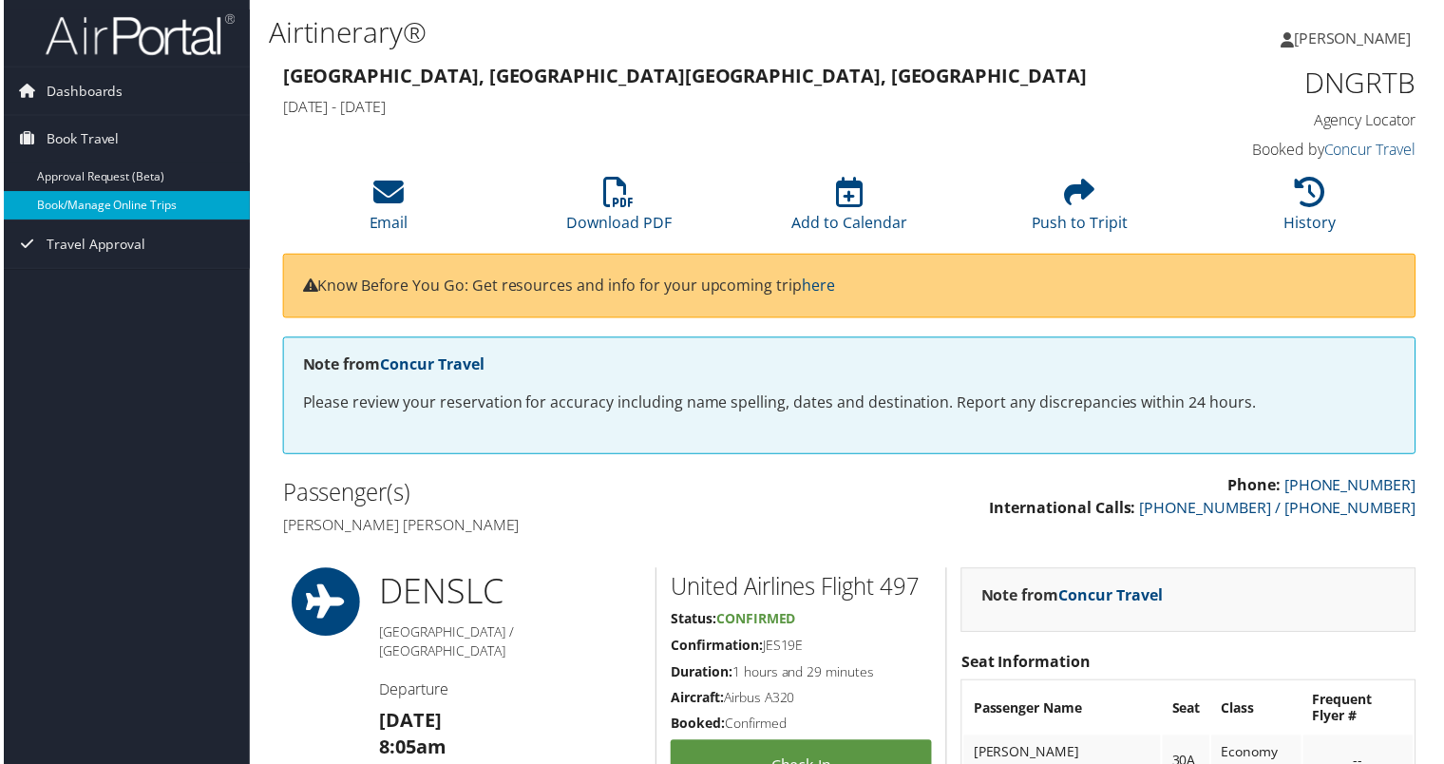 The image size is (1444, 764). What do you see at coordinates (508, 594) in the screenshot?
I see `h1: DEN SLC` at bounding box center [508, 594].